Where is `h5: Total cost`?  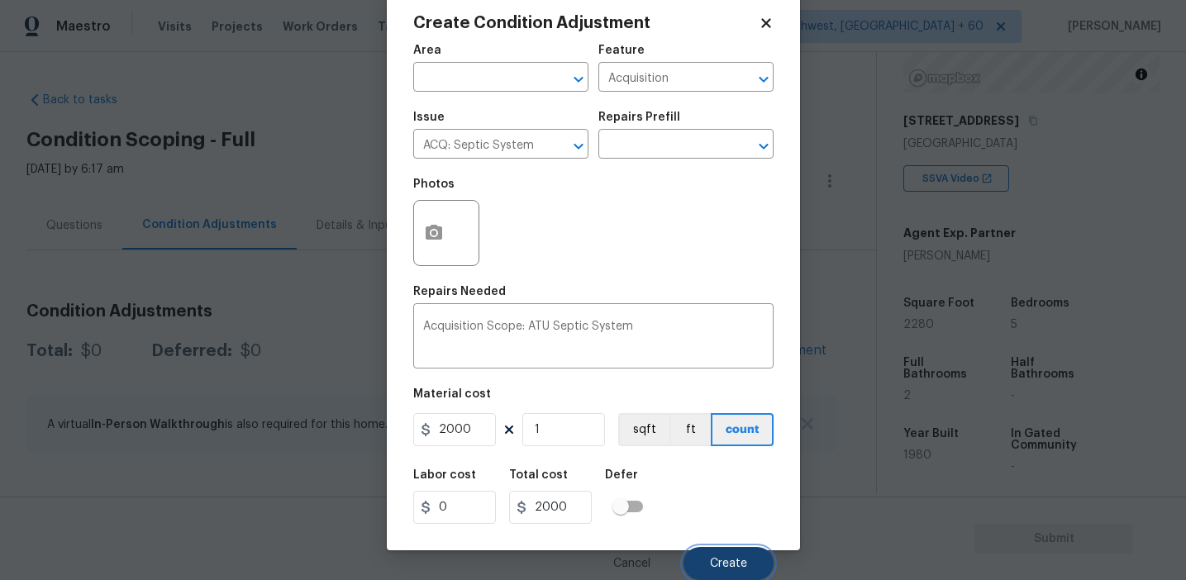 h5: Total cost is located at coordinates (538, 475).